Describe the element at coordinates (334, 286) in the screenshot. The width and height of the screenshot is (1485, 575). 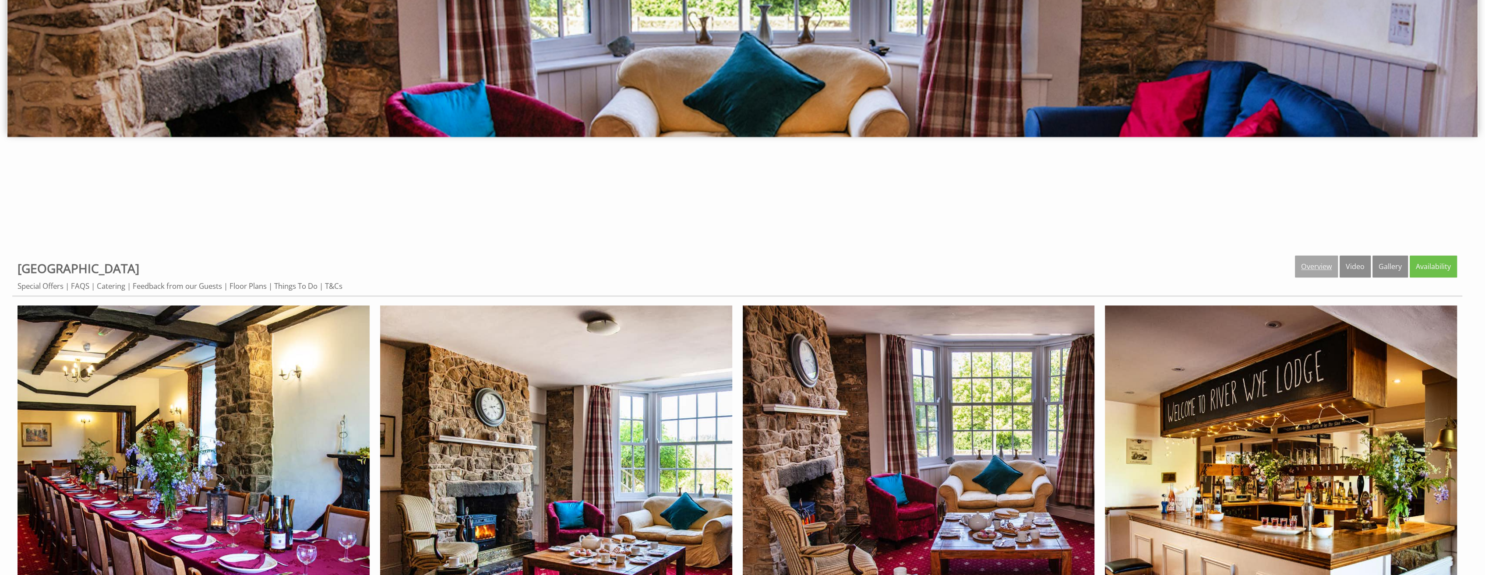
I see `a: T&Cs` at that location.